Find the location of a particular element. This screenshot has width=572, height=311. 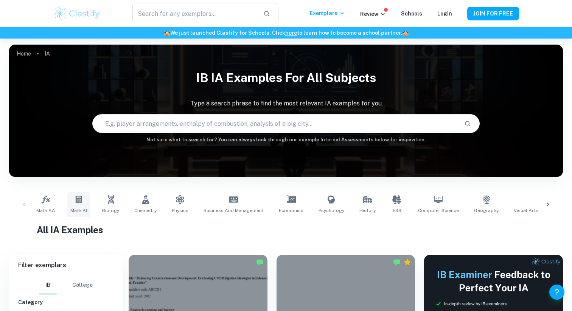

span: Chemistry is located at coordinates (145, 211).